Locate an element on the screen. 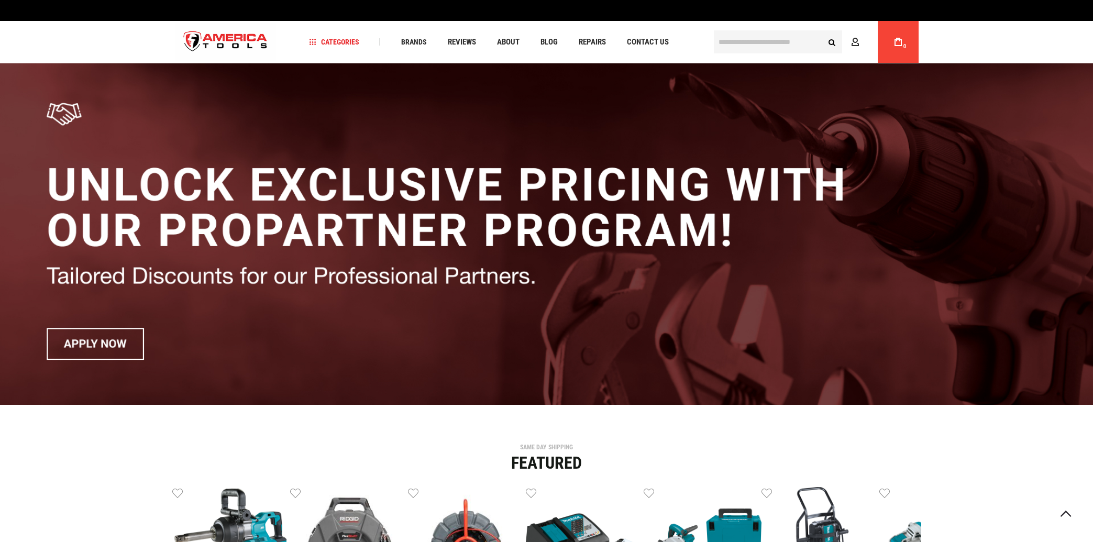 This screenshot has height=542, width=1093. button: Search is located at coordinates (832, 42).